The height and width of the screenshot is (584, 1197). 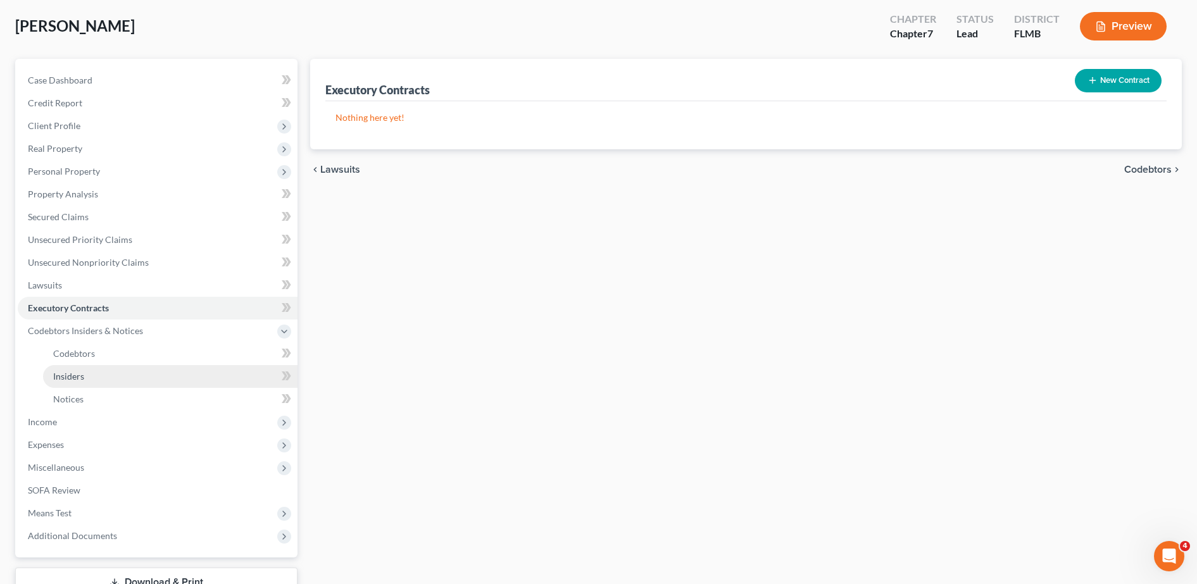 I want to click on button: Codebtors chevron_right, so click(x=1153, y=170).